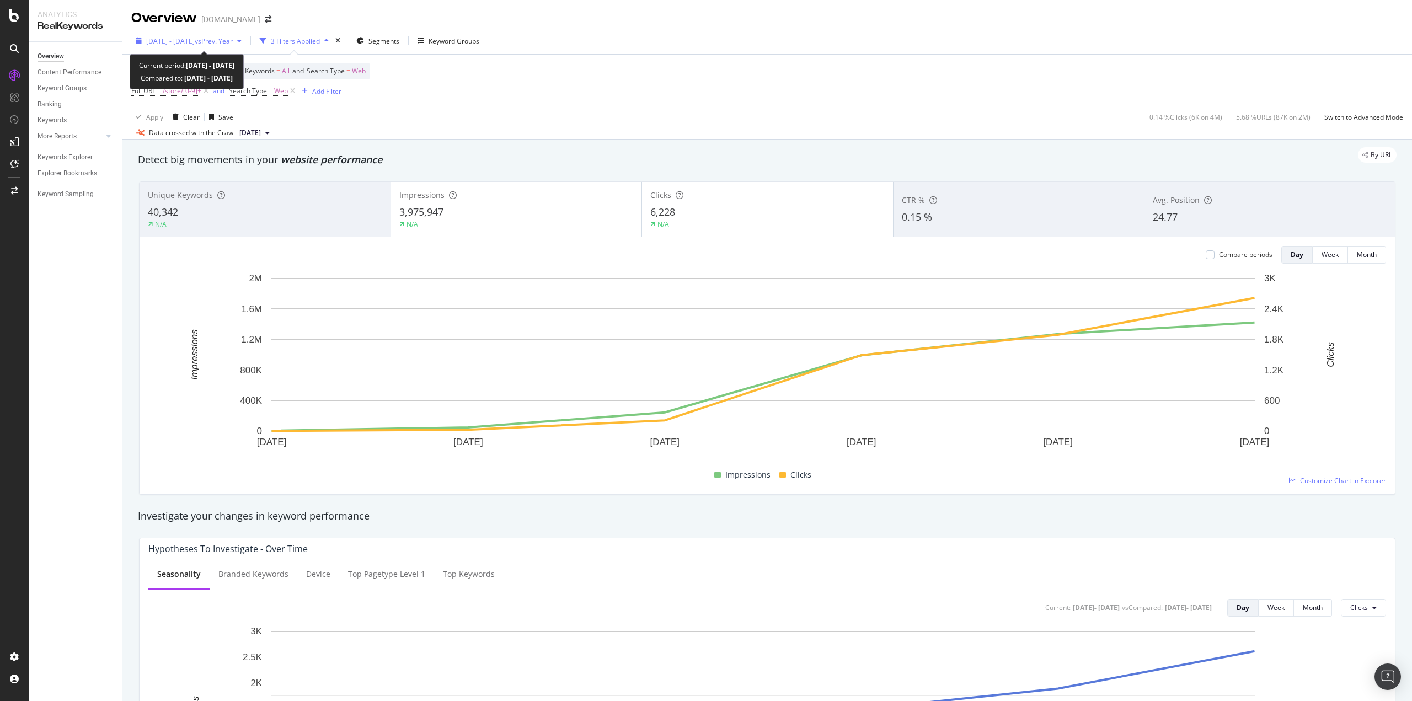 Image resolution: width=1412 pixels, height=701 pixels. Describe the element at coordinates (1186, 117) in the screenshot. I see `div: 0.14 % Clicks ( 6K on 4M )` at that location.